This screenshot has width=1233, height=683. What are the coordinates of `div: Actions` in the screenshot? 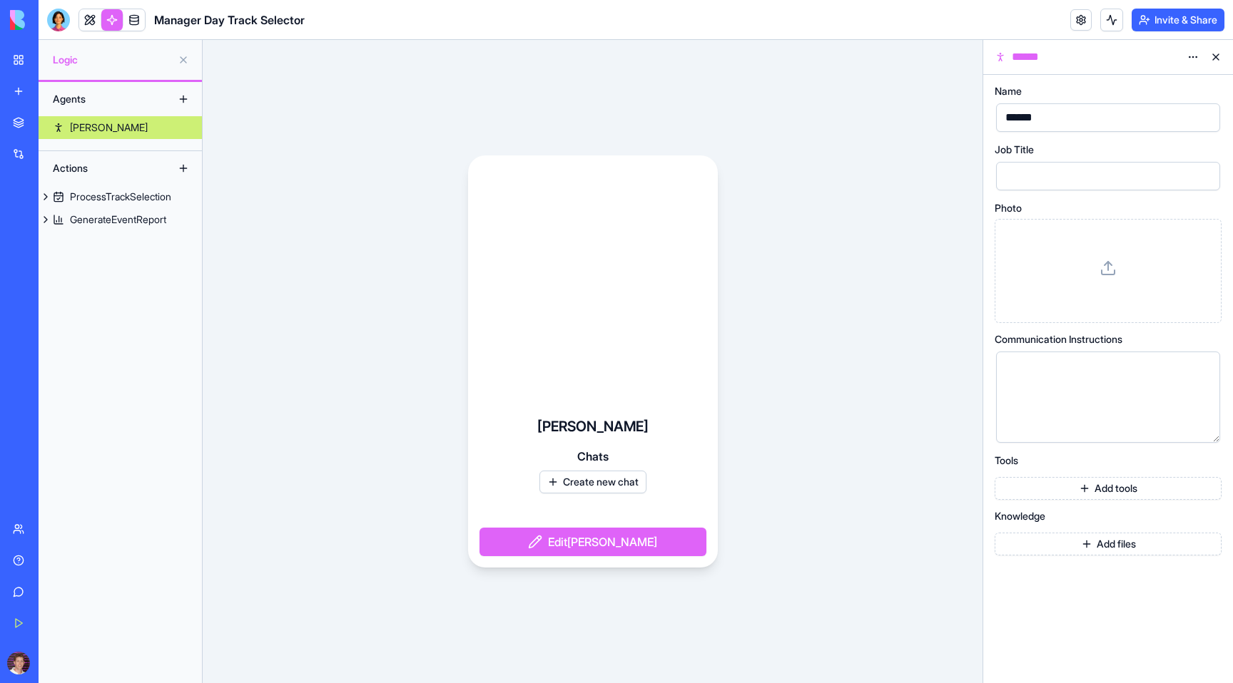 It's located at (103, 168).